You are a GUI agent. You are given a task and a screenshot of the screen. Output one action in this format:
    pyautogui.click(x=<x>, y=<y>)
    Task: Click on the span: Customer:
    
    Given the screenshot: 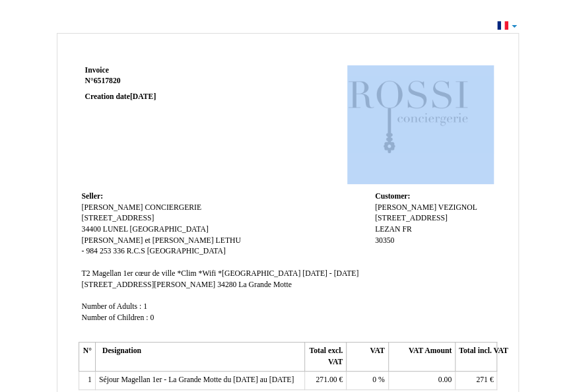 What is the action you would take?
    pyautogui.click(x=392, y=196)
    